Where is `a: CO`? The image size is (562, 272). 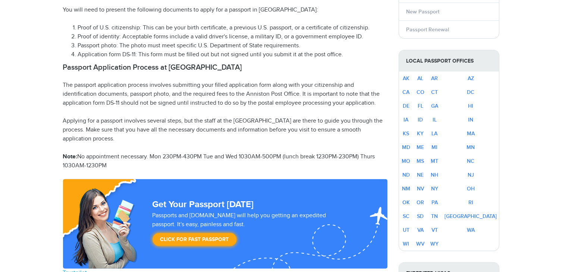 a: CO is located at coordinates (420, 92).